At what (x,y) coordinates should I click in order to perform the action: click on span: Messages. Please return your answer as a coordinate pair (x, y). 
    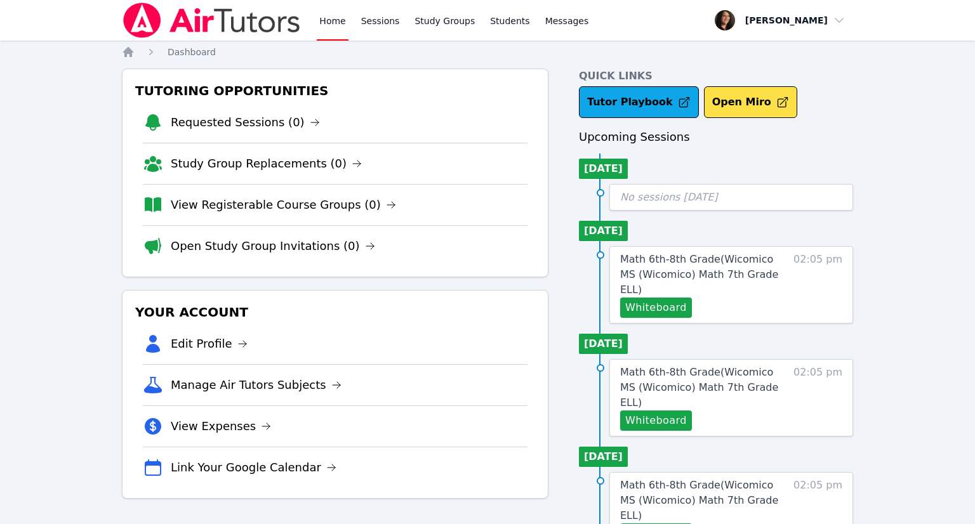
    Looking at the image, I should click on (567, 21).